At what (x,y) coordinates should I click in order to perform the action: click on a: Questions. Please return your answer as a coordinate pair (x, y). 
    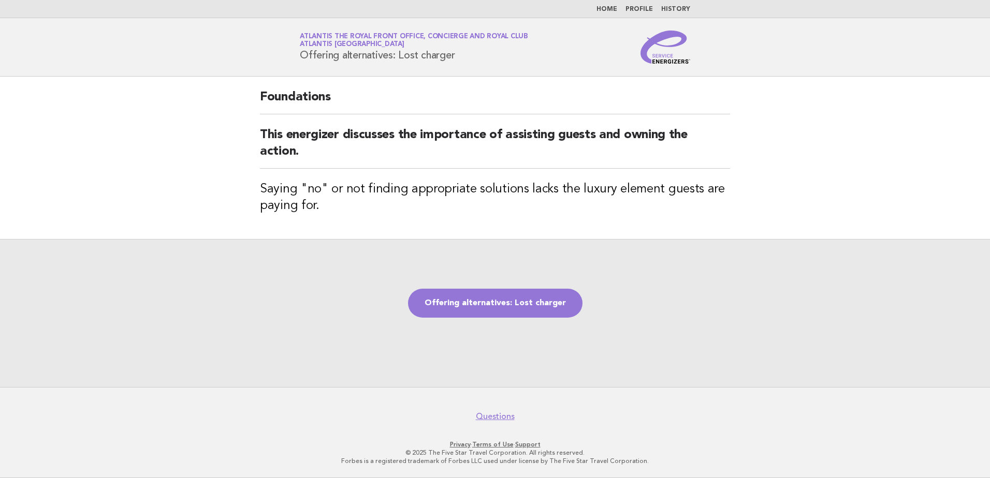
    Looking at the image, I should click on (495, 417).